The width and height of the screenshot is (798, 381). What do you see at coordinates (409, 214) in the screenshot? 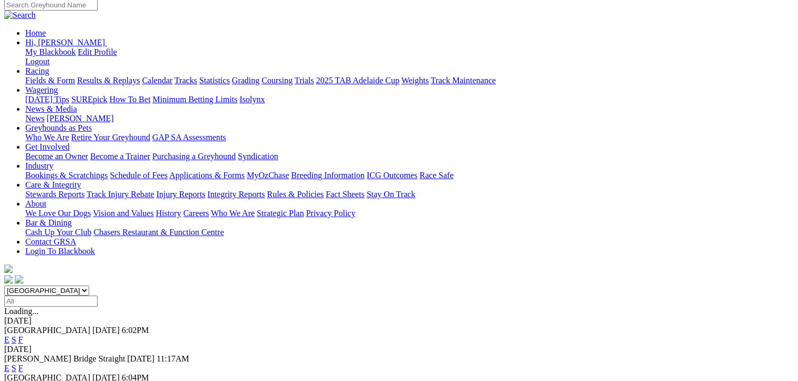
I see `div: About` at bounding box center [409, 214].